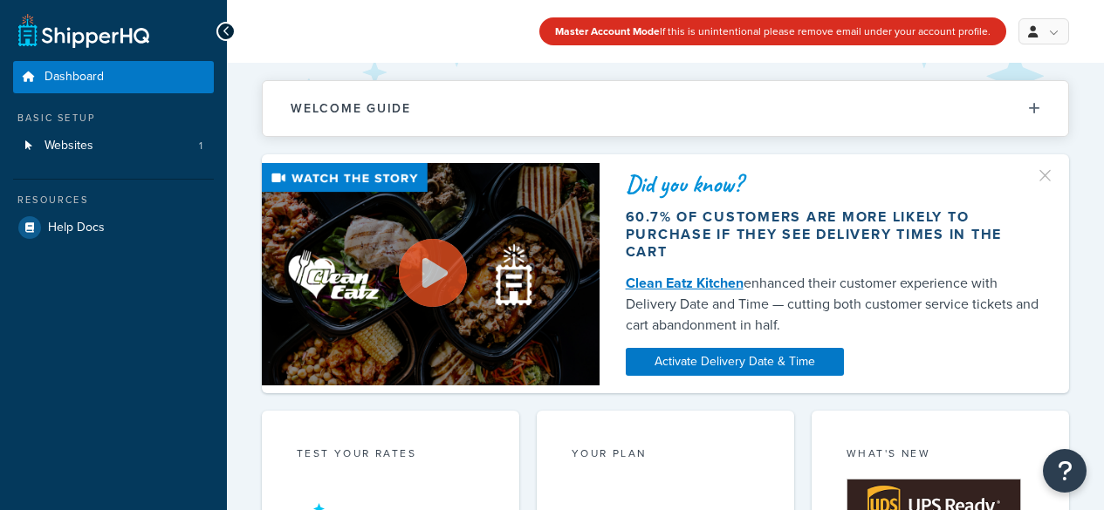  What do you see at coordinates (69, 146) in the screenshot?
I see `span: Websites` at bounding box center [69, 146].